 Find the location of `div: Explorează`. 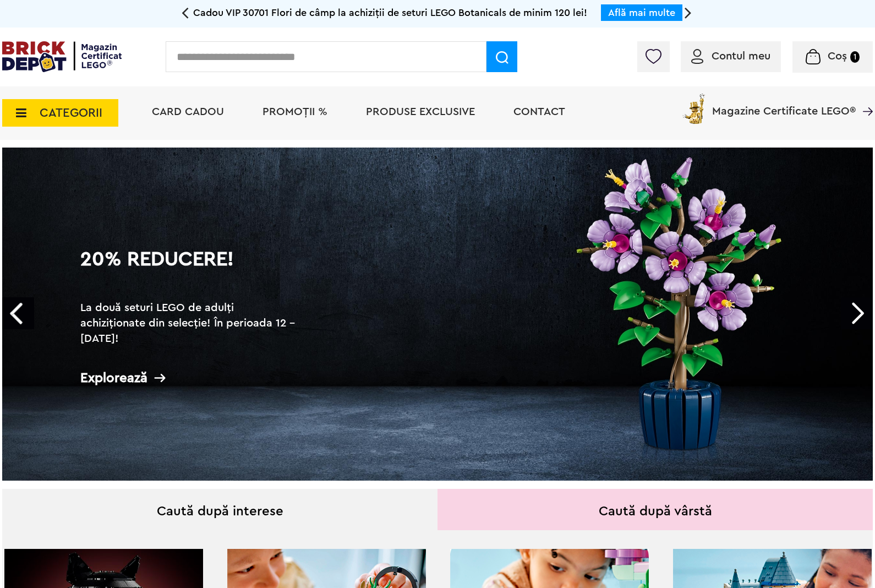

div: Explorează is located at coordinates (190, 378).